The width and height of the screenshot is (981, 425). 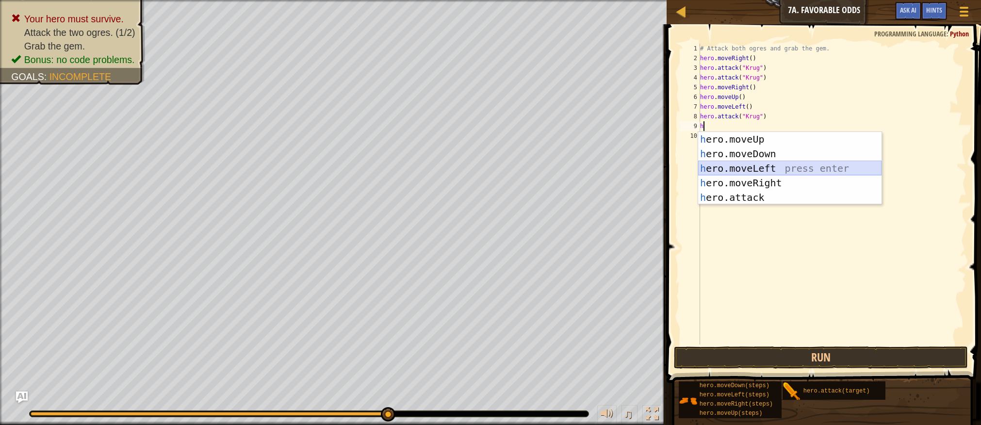 I want to click on li: Your hero must survive., so click(x=73, y=19).